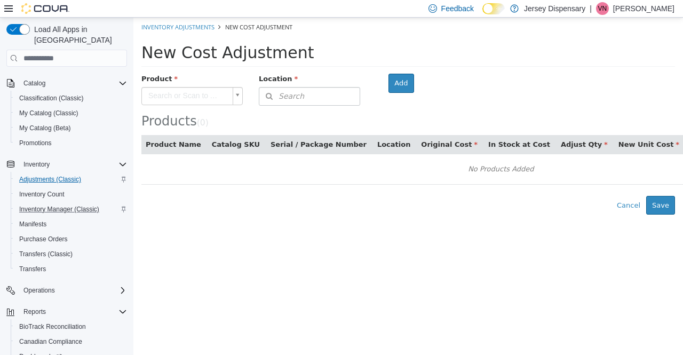 This screenshot has width=683, height=355. Describe the element at coordinates (33, 269) in the screenshot. I see `a: Transfers` at that location.